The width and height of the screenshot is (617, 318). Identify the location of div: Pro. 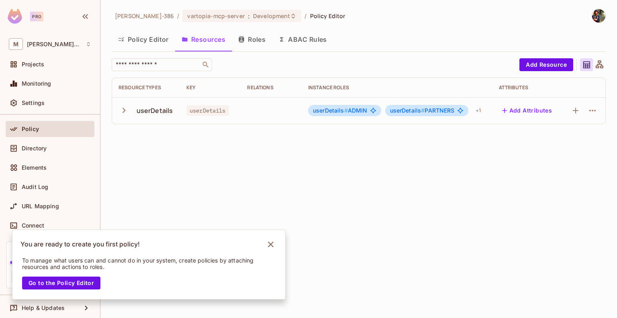
(37, 16).